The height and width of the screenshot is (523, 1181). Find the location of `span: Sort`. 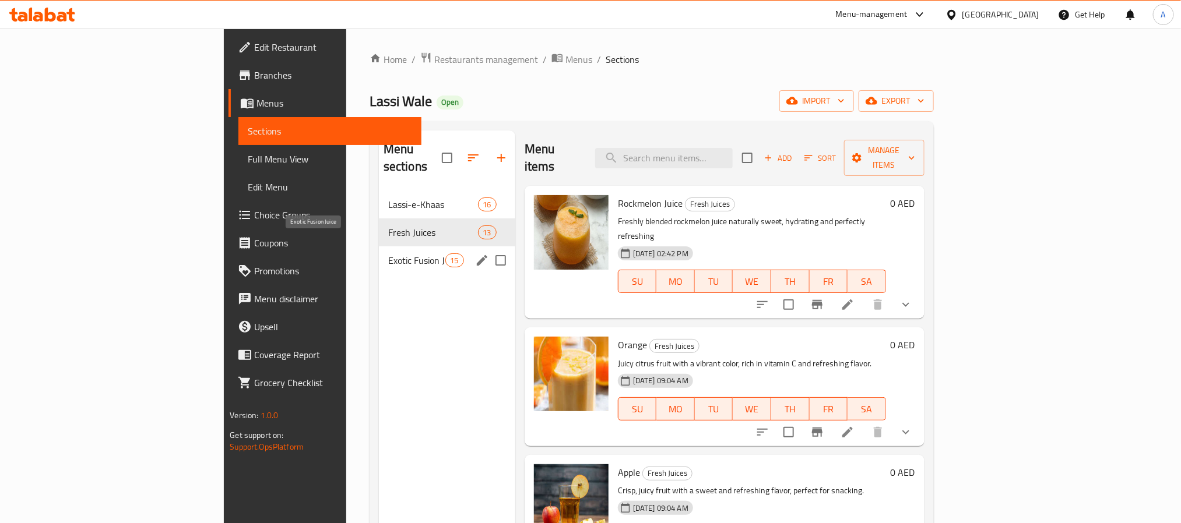

span: Sort is located at coordinates (820, 158).